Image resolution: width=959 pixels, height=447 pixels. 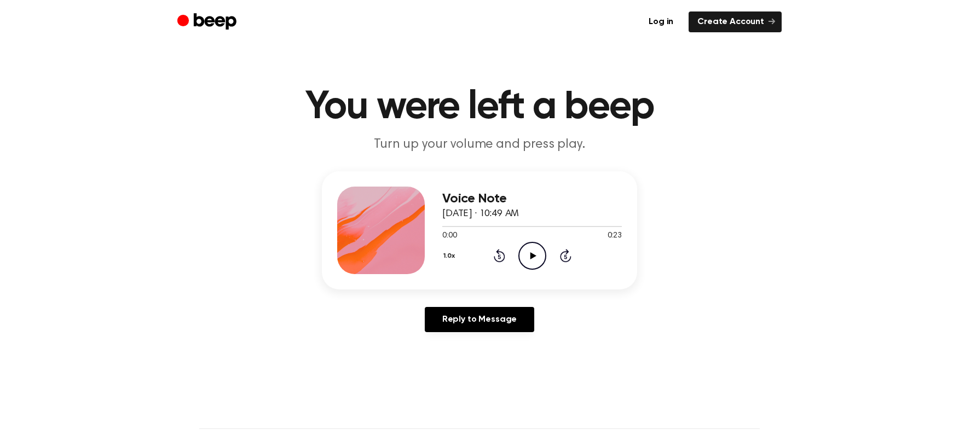 I want to click on button: 1.0x, so click(x=450, y=256).